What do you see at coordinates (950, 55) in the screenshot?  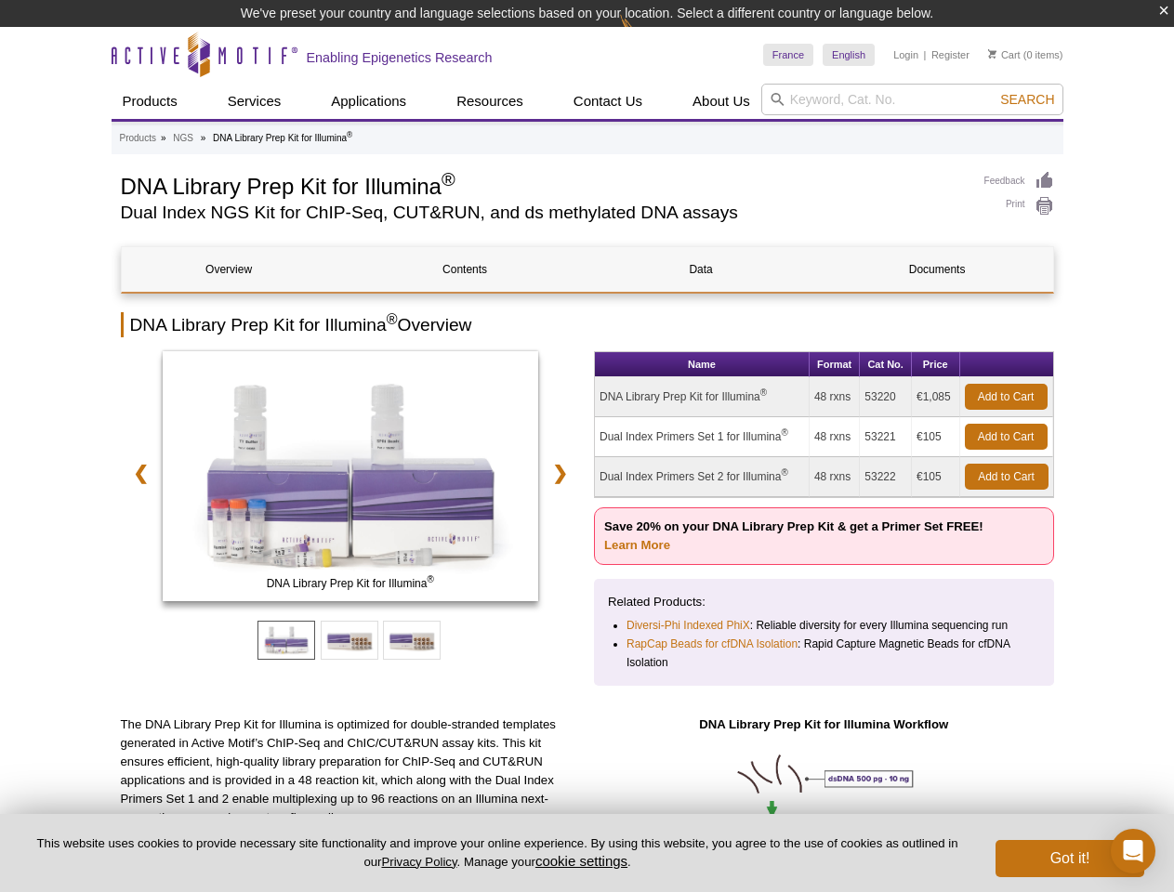 I see `a: Register` at bounding box center [950, 55].